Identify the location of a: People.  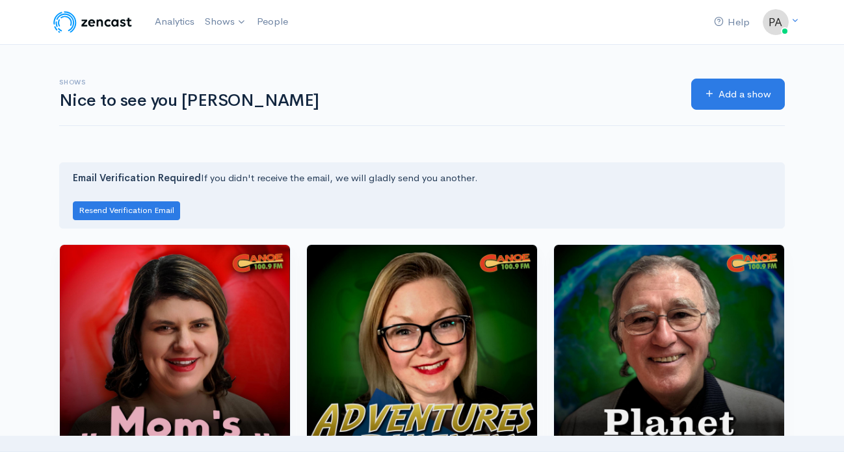
(272, 21).